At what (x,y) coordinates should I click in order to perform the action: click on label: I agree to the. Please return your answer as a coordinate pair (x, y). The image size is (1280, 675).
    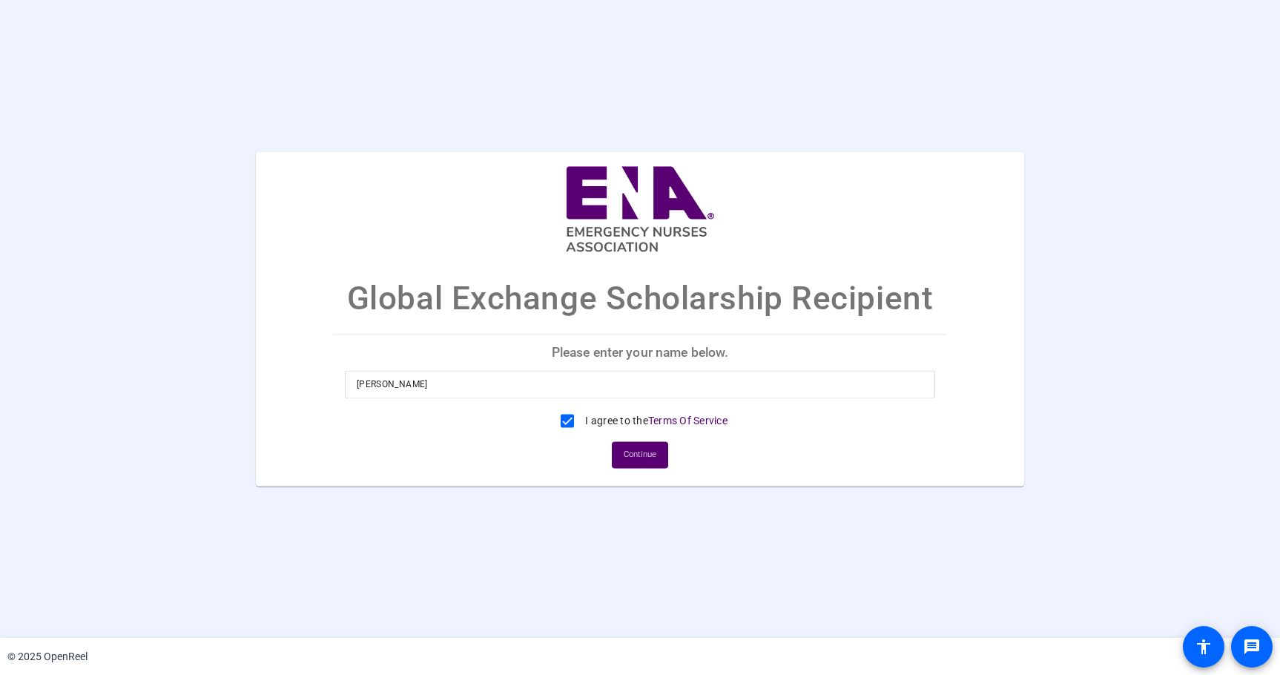
    Looking at the image, I should click on (655, 421).